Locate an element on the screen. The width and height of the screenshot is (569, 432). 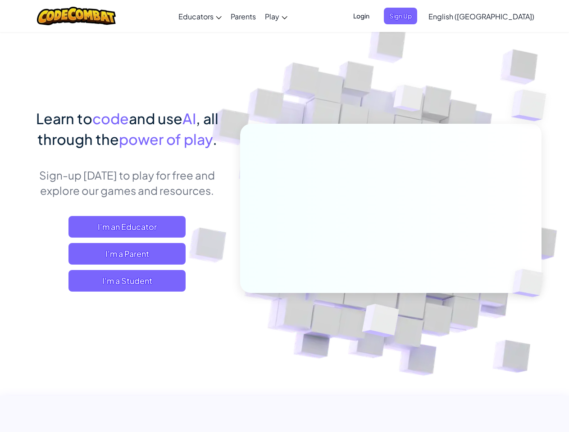
span: Login is located at coordinates (361, 16).